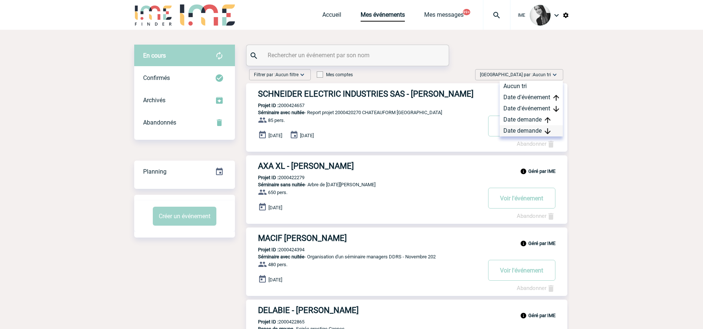 Image resolution: width=703 pixels, height=329 pixels. What do you see at coordinates (157, 78) in the screenshot?
I see `span: Confirmés` at bounding box center [157, 78].